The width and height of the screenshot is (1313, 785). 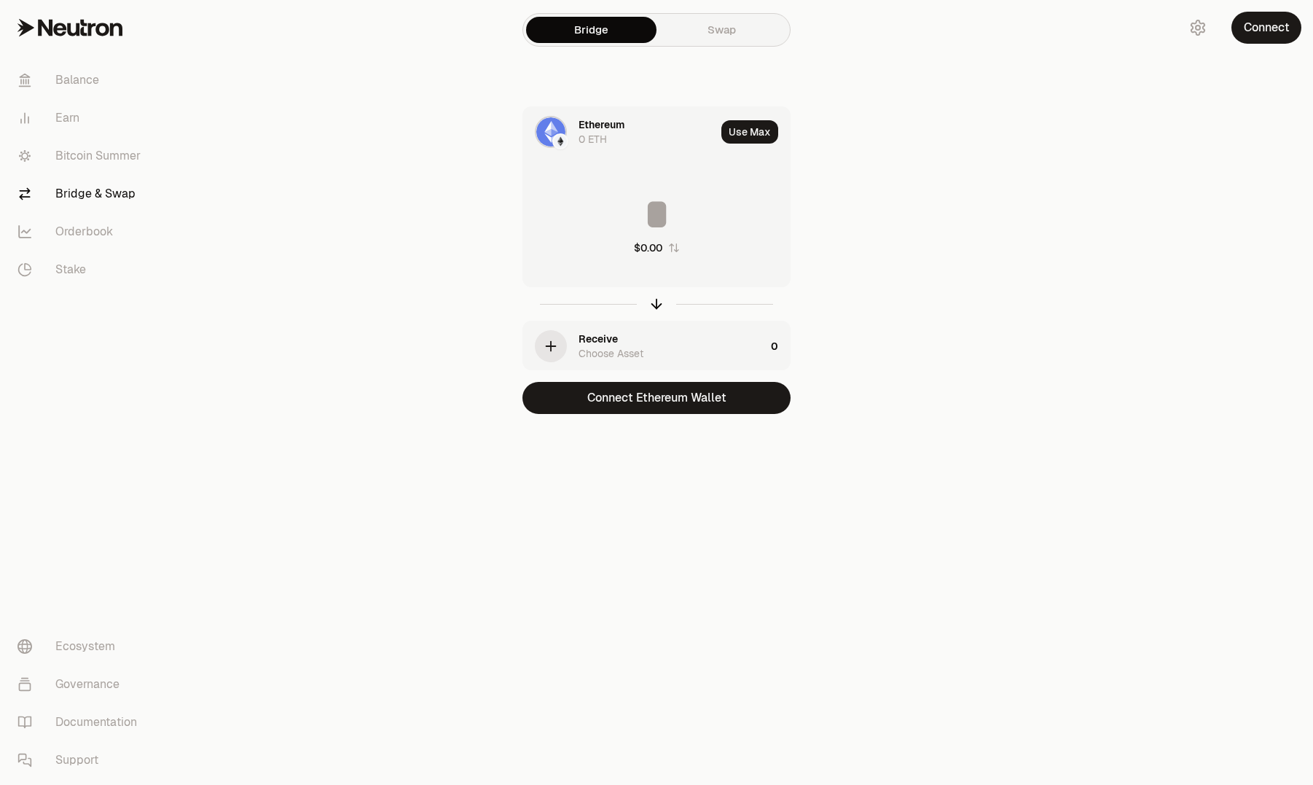 What do you see at coordinates (82, 646) in the screenshot?
I see `a: Ecosystem` at bounding box center [82, 646].